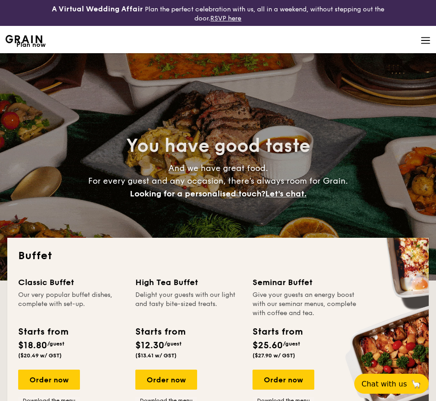  I want to click on span: Chat with us, so click(384, 384).